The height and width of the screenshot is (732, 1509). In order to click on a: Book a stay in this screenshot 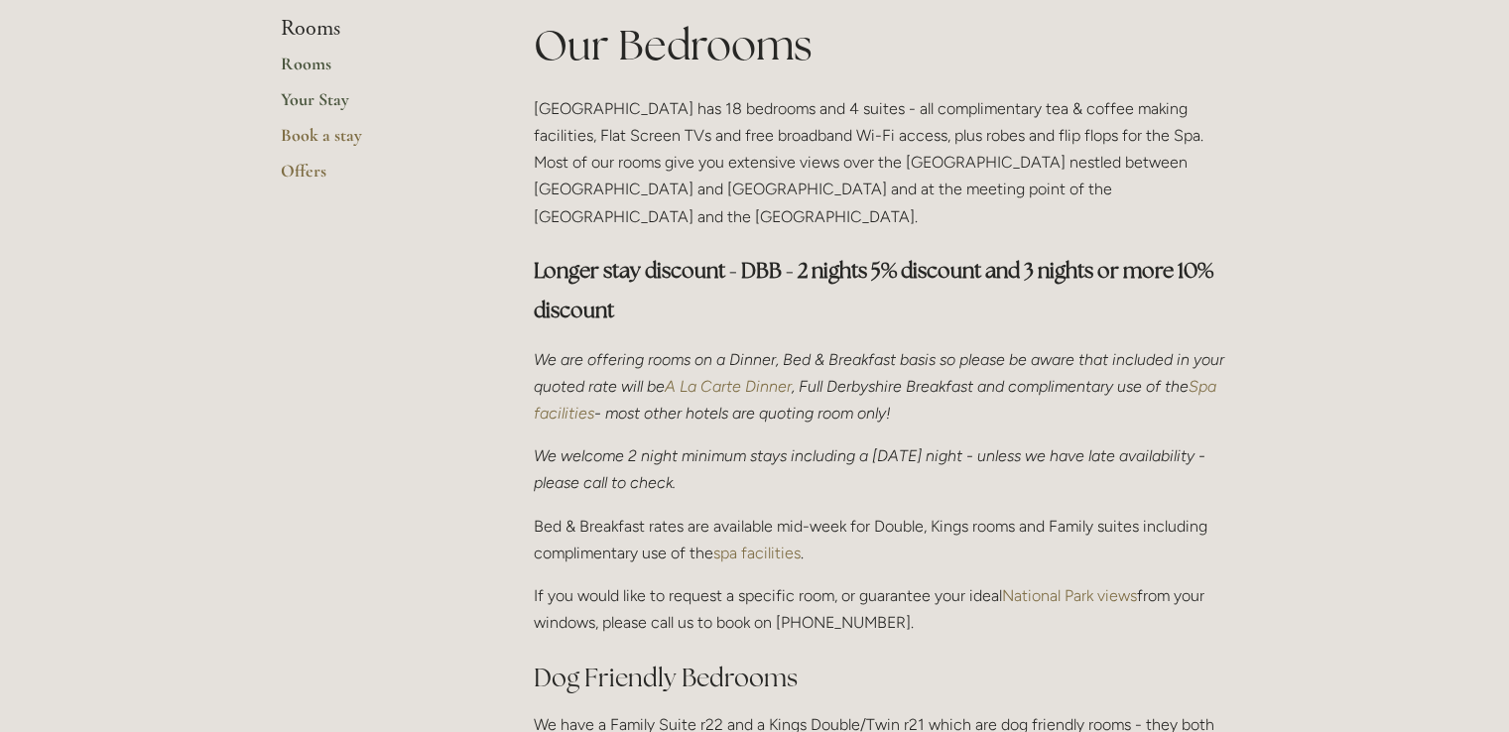, I will do `click(375, 142)`.